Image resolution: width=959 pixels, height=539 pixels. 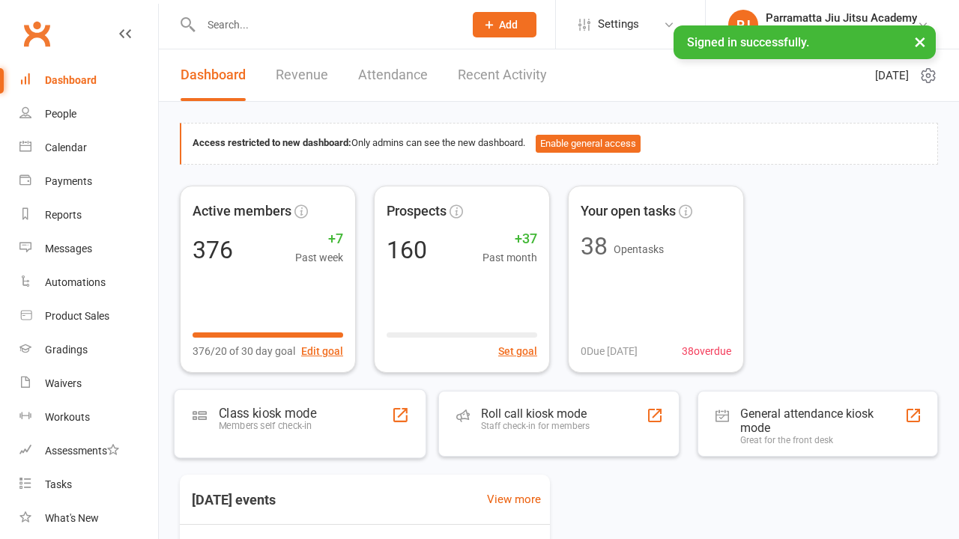 I want to click on div: Tasks, so click(x=58, y=485).